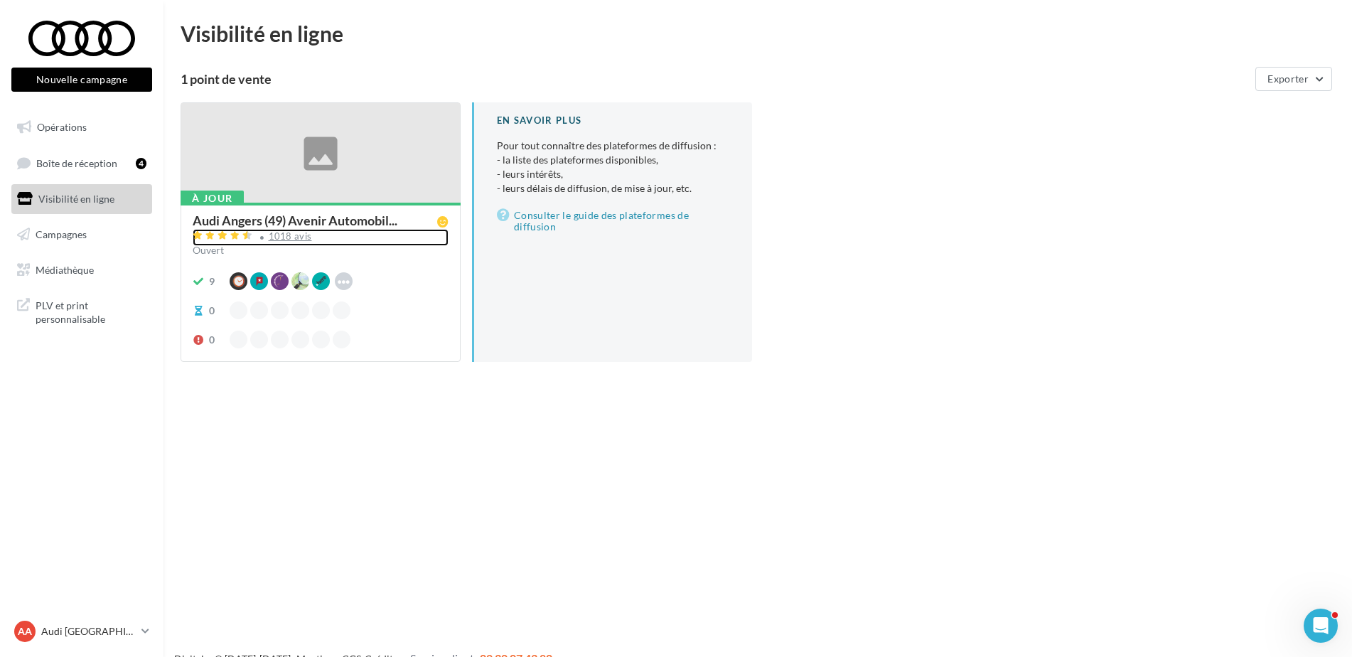  What do you see at coordinates (65, 269) in the screenshot?
I see `span: Médiathèque` at bounding box center [65, 269].